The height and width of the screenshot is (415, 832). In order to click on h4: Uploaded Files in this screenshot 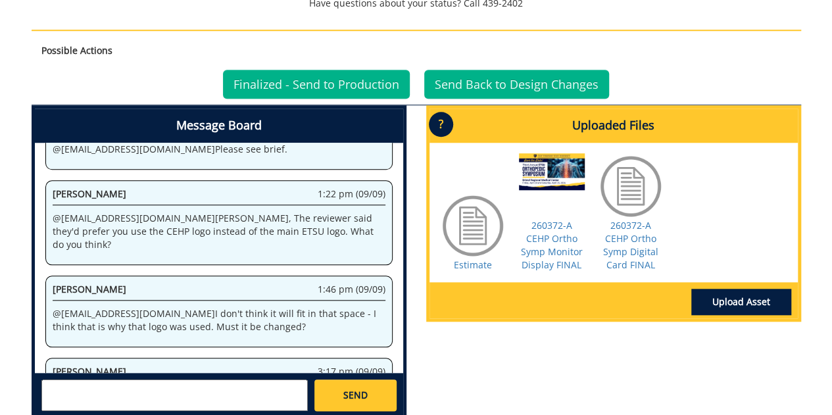, I will do `click(613, 126)`.